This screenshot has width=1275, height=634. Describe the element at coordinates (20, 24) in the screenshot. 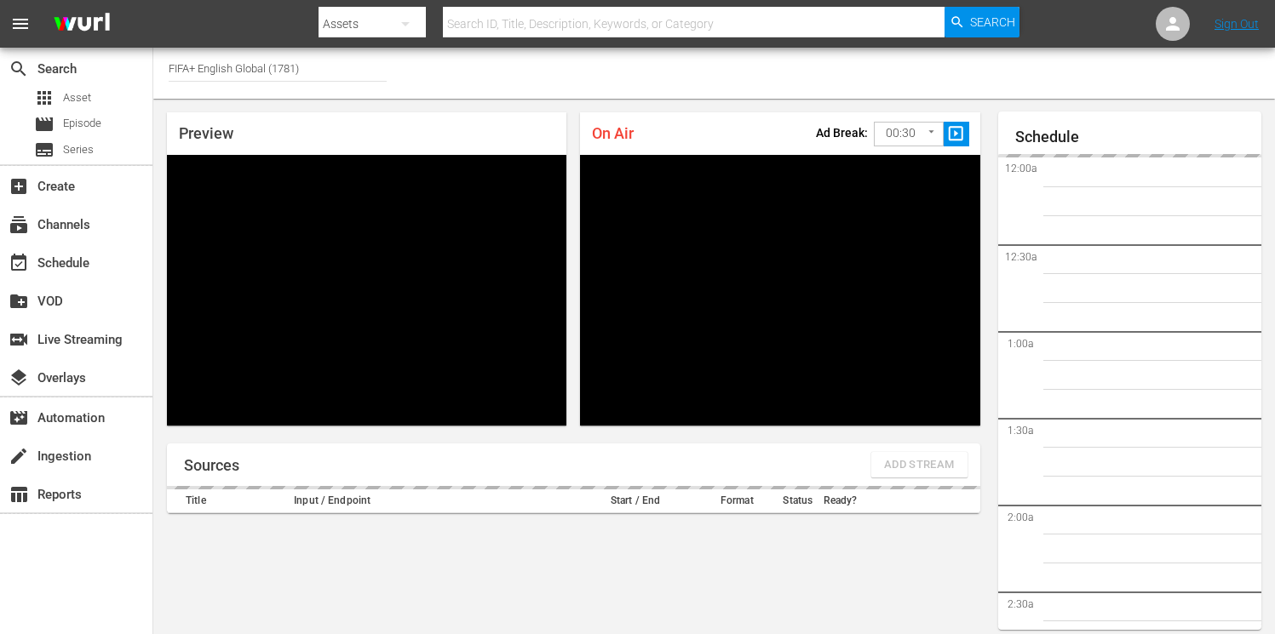

I see `span: menu` at that location.